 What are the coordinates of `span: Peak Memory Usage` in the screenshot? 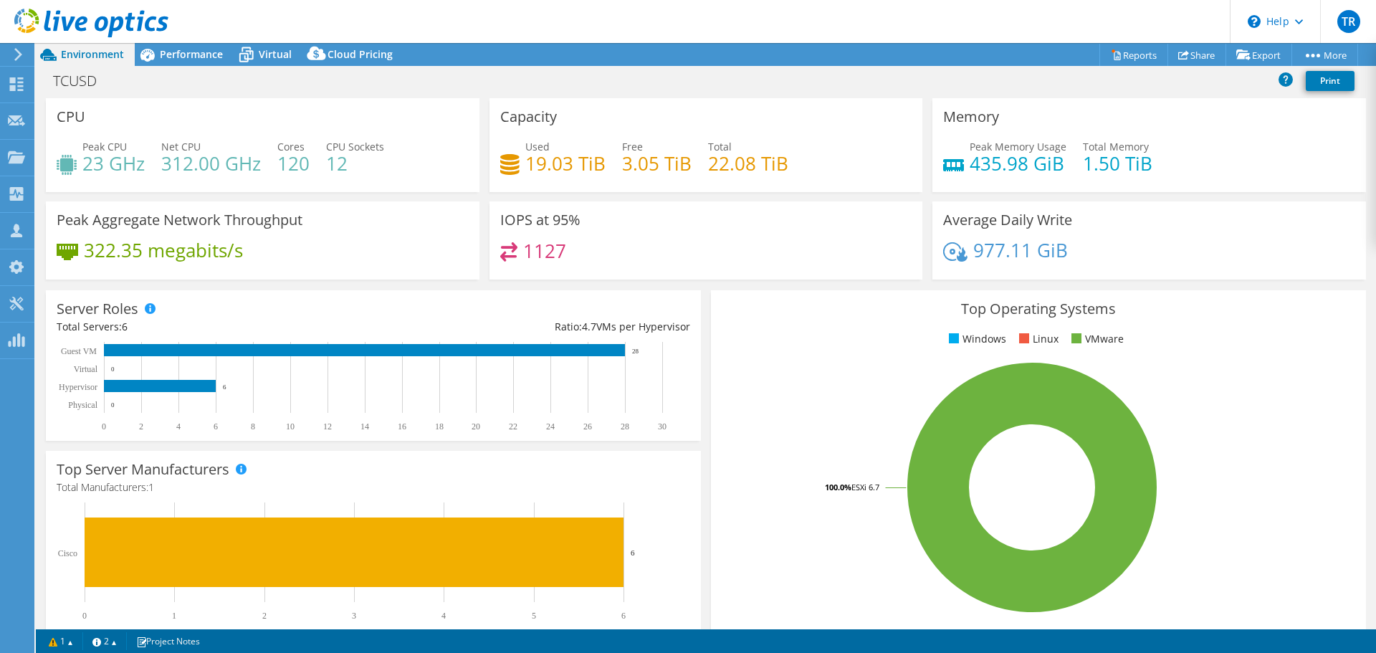 It's located at (1017, 146).